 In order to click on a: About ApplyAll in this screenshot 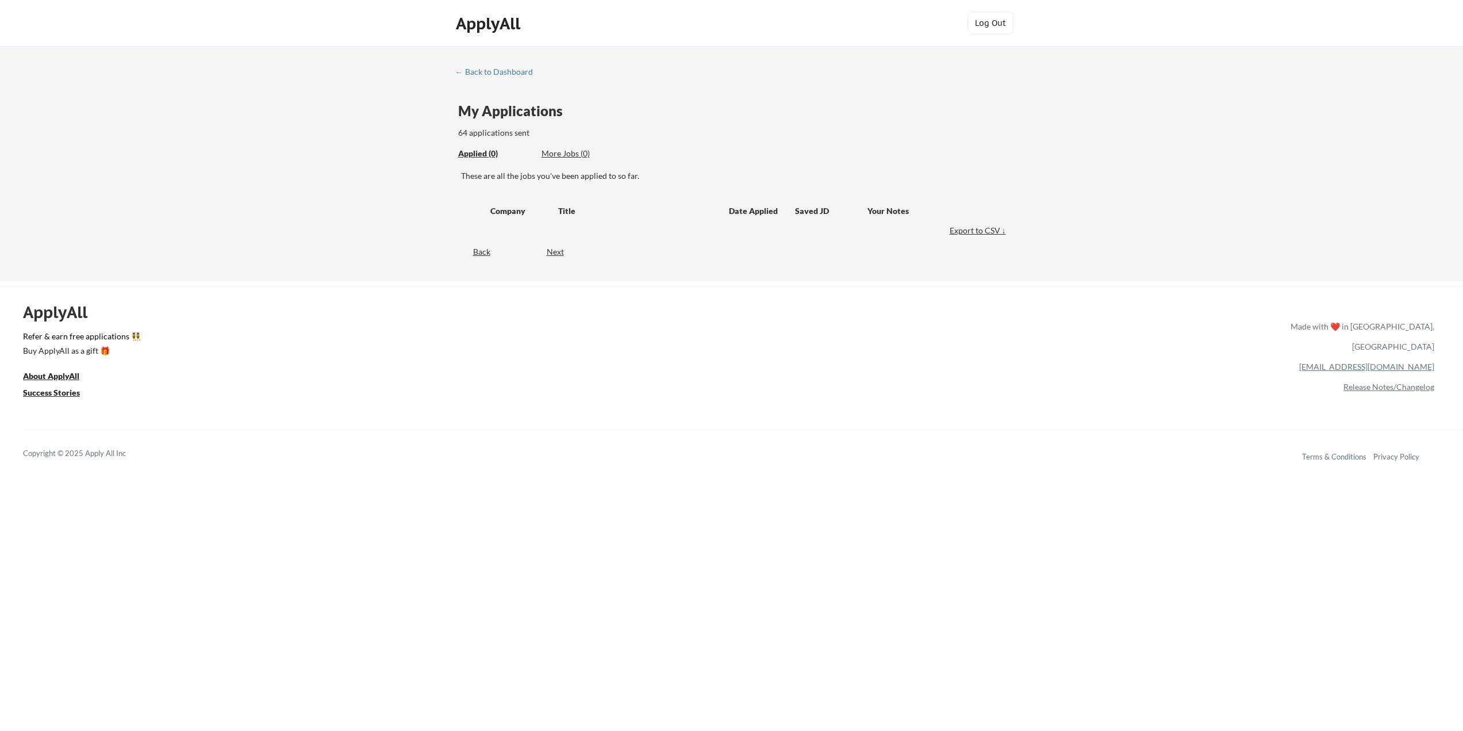, I will do `click(59, 377)`.